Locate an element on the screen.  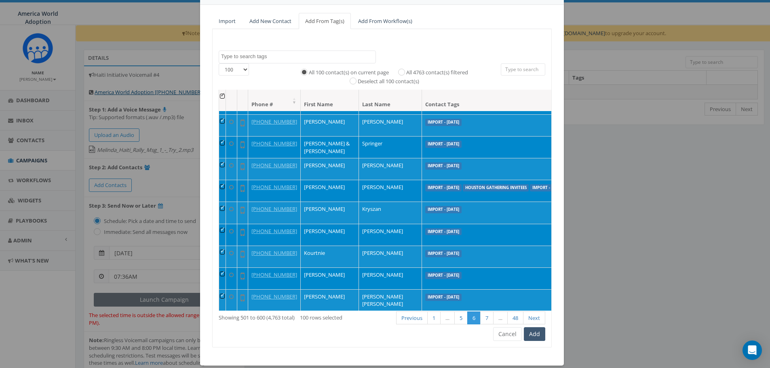
a: Add From Tag(s) is located at coordinates (325, 21).